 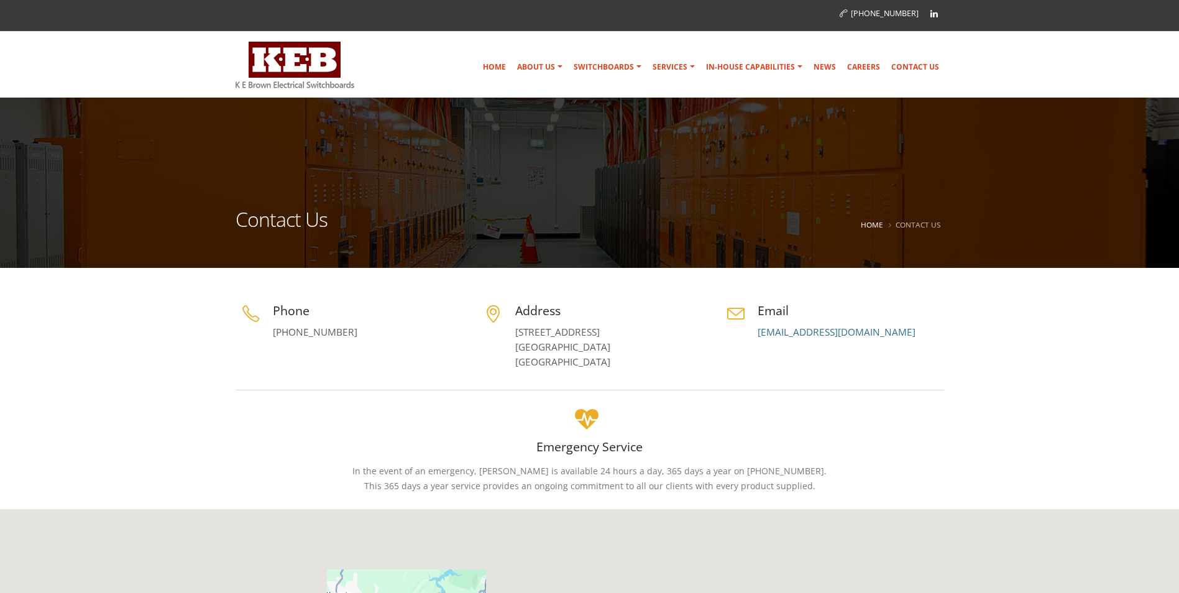 What do you see at coordinates (366, 310) in the screenshot?
I see `h4: Phone` at bounding box center [366, 310].